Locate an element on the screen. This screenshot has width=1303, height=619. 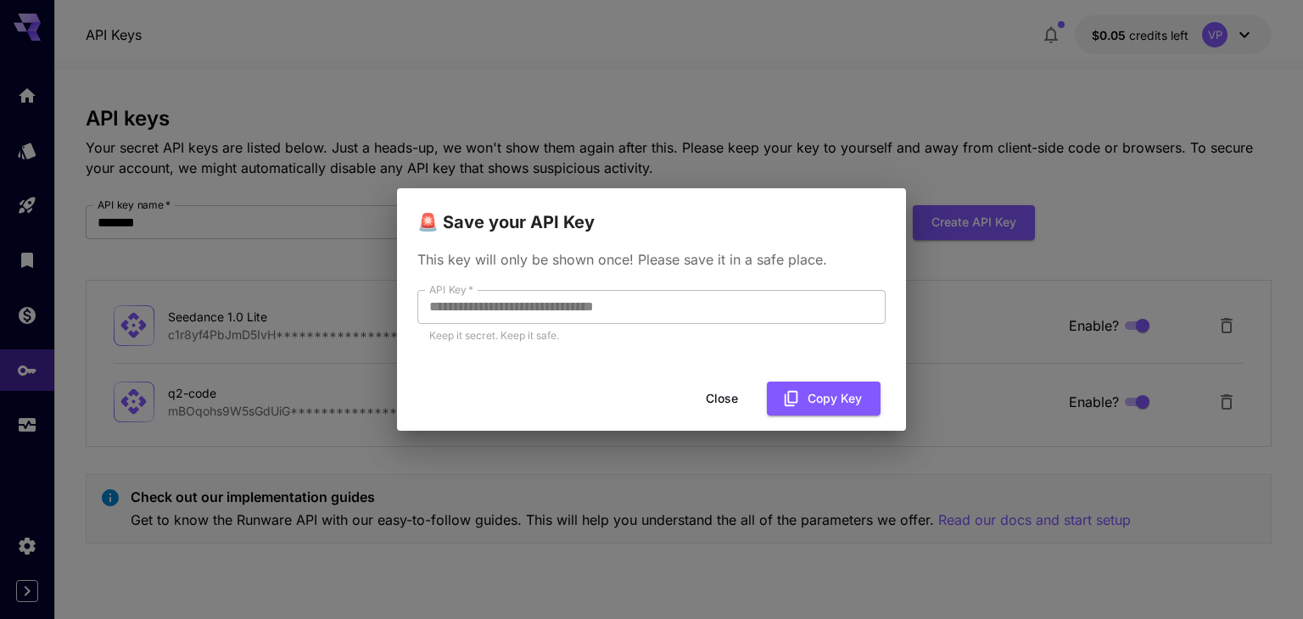
button: Copy Key is located at coordinates (824, 399).